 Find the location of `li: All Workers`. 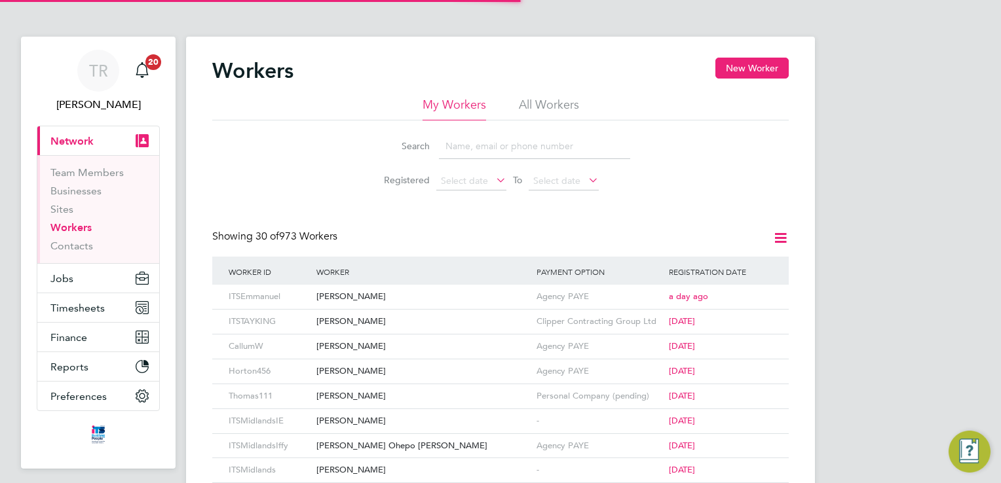

li: All Workers is located at coordinates (549, 109).